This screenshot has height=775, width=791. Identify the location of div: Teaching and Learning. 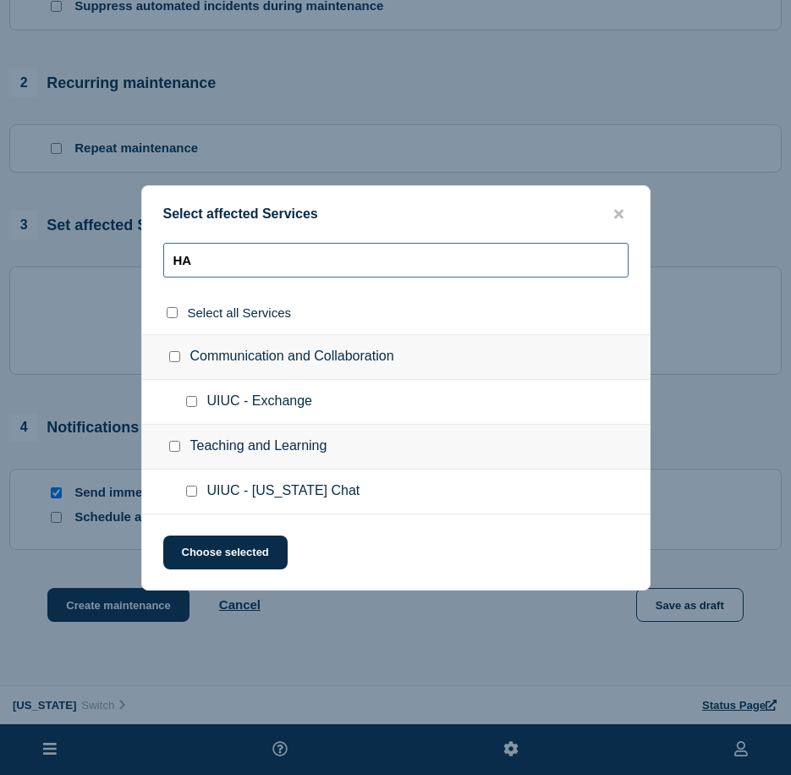
(396, 447).